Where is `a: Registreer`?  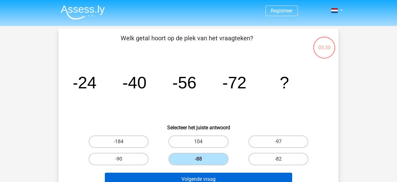
a: Registreer is located at coordinates (282, 11).